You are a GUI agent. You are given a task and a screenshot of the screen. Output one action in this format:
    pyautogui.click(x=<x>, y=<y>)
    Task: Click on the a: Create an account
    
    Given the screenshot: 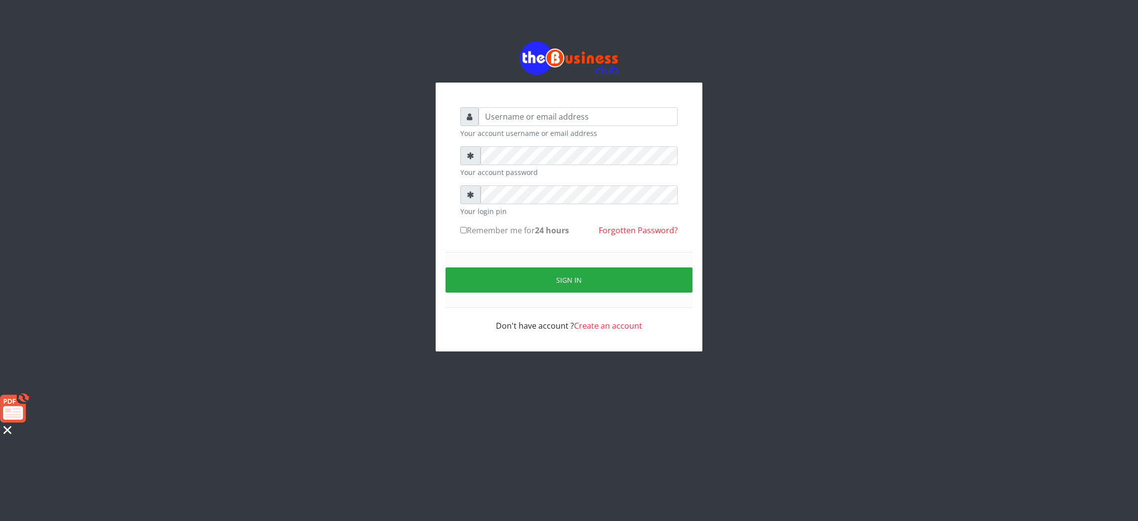 What is the action you would take?
    pyautogui.click(x=608, y=325)
    